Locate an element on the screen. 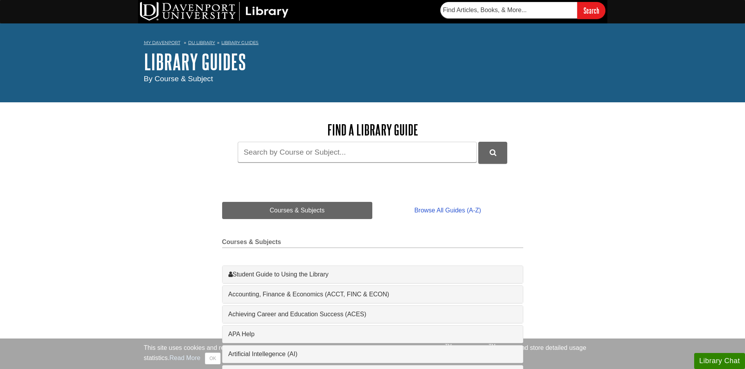 The image size is (745, 369). div: Student Guide to Using the Library is located at coordinates (373, 275).